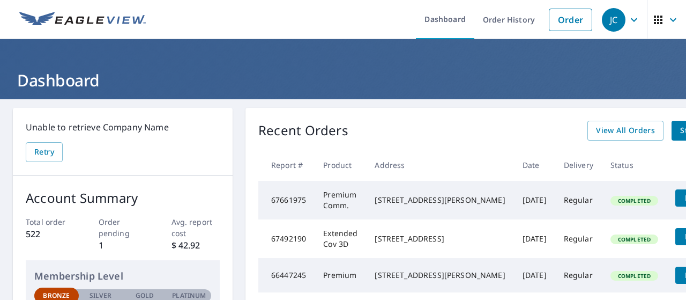 The width and height of the screenshot is (686, 300). Describe the element at coordinates (44, 152) in the screenshot. I see `button: Retry` at that location.